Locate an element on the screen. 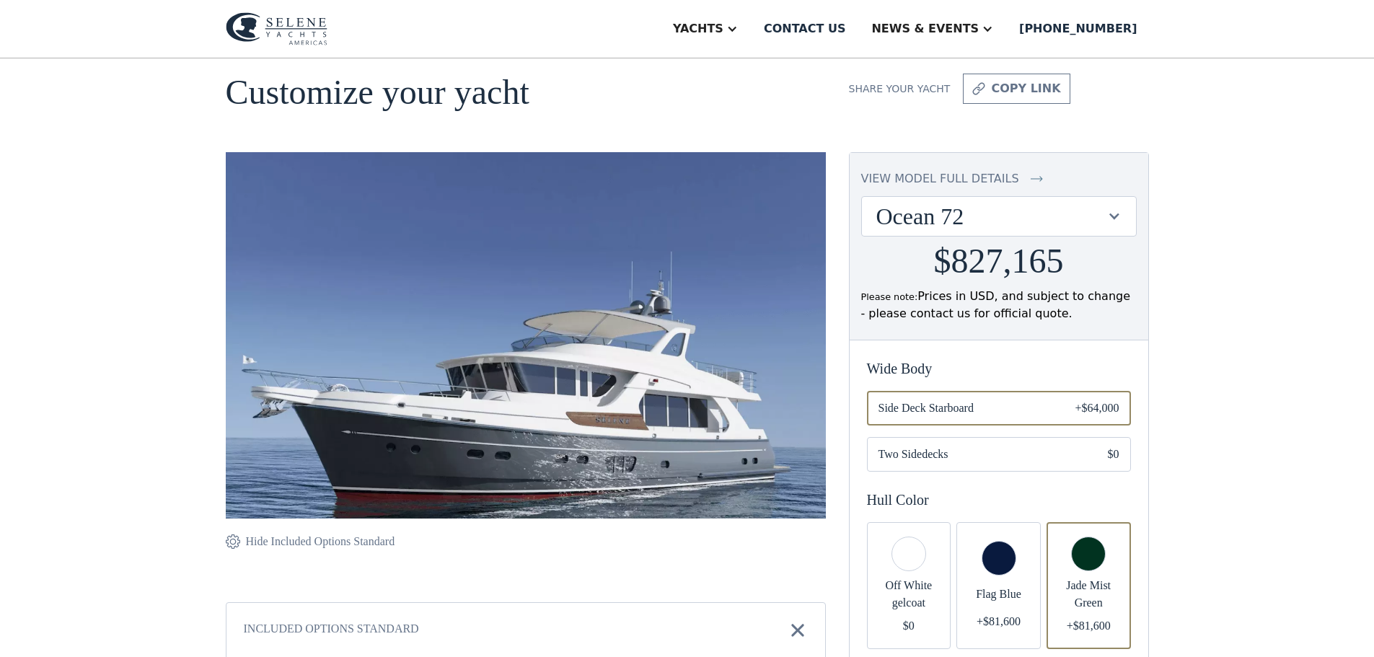 The image size is (1374, 657). img: logo is located at coordinates (276, 29).